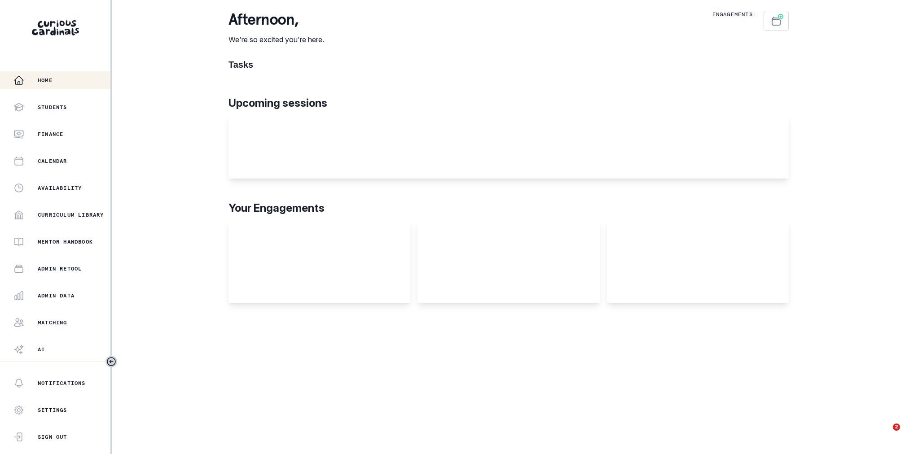 This screenshot has width=905, height=454. I want to click on p: Mentor Handbook, so click(65, 242).